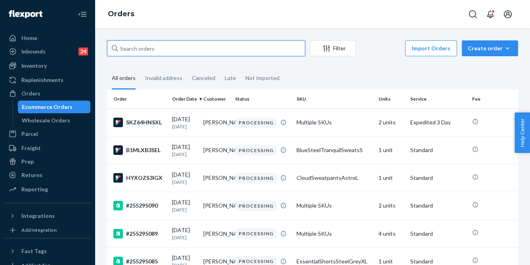 This screenshot has width=530, height=265. Describe the element at coordinates (230, 78) in the screenshot. I see `div: Late` at that location.